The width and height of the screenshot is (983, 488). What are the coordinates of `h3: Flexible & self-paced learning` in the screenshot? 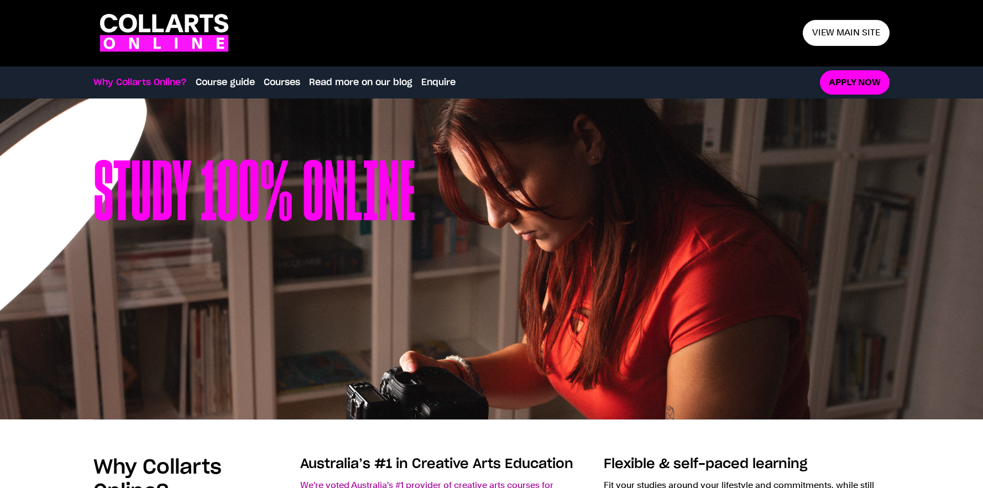 It's located at (746, 464).